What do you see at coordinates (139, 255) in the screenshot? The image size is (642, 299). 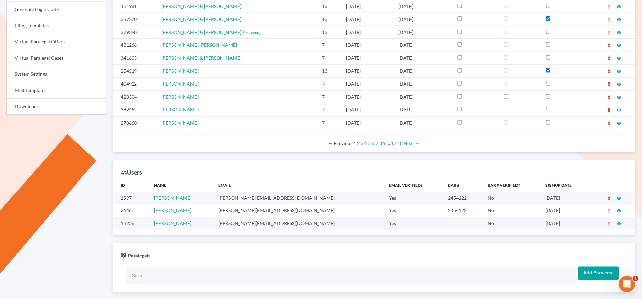 I see `span: Paralegals` at bounding box center [139, 255].